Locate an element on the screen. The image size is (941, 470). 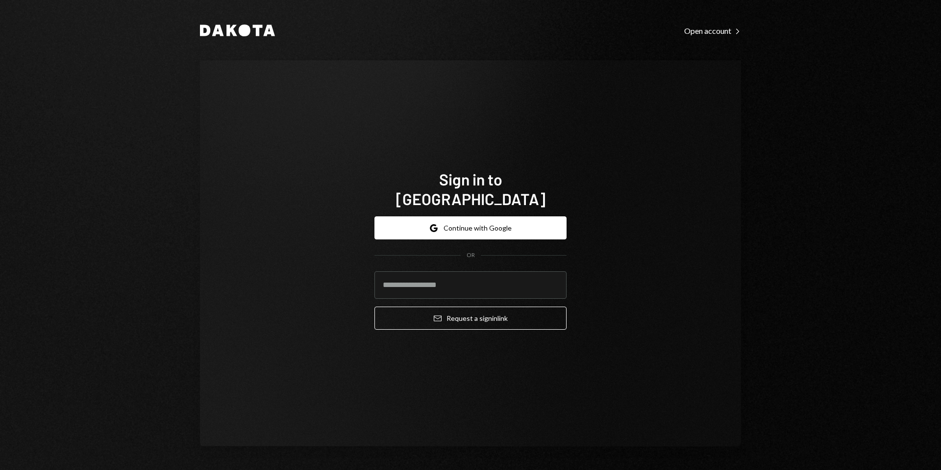
div: OR is located at coordinates (471, 255).